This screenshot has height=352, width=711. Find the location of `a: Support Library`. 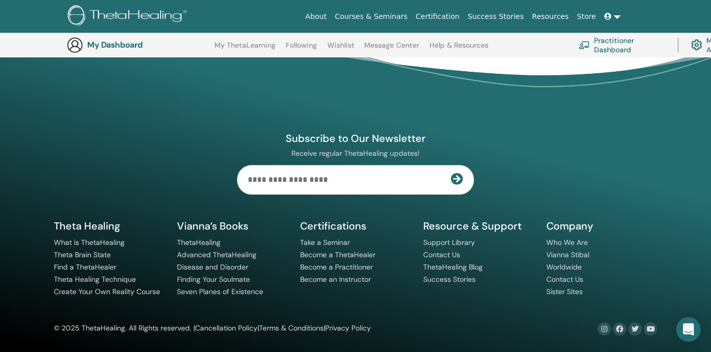

a: Support Library is located at coordinates (449, 243).